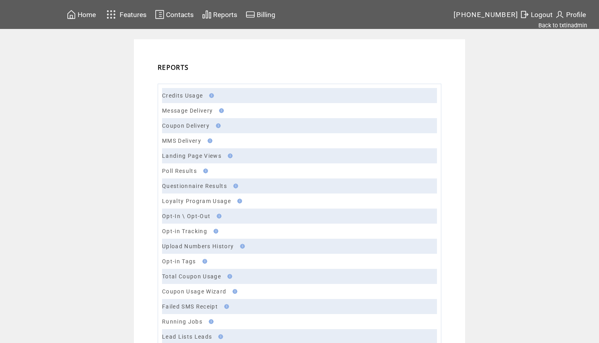 This screenshot has width=599, height=343. What do you see at coordinates (576, 15) in the screenshot?
I see `span: Profile` at bounding box center [576, 15].